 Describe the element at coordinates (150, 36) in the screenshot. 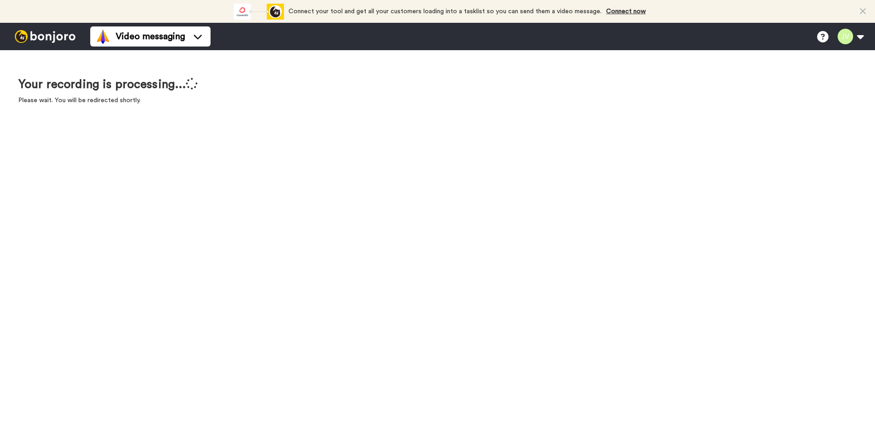

I see `span: Video messaging` at that location.